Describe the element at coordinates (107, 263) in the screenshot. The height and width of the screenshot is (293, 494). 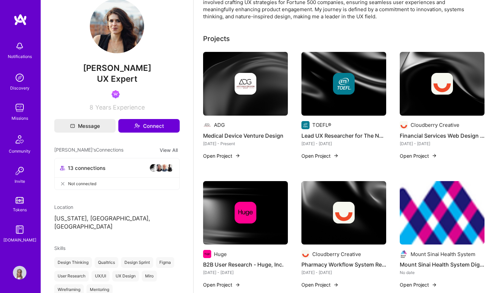
I see `div: Qualtrics` at that location.